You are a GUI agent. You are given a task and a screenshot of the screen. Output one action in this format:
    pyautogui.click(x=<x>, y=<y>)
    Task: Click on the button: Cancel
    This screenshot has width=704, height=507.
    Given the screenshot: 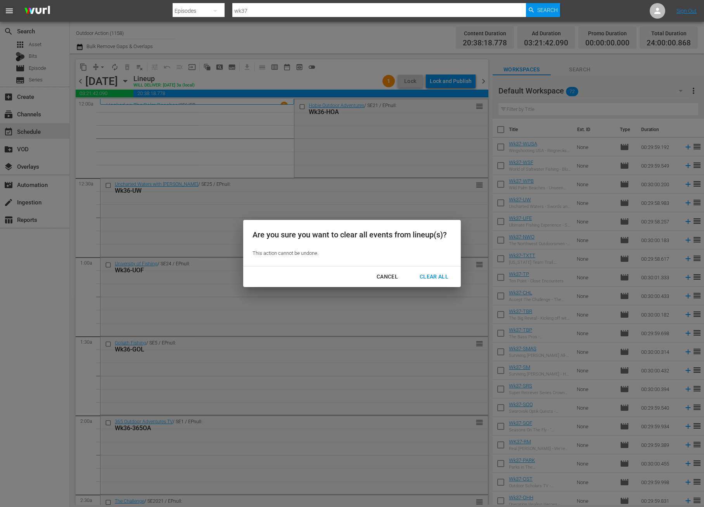 What is the action you would take?
    pyautogui.click(x=387, y=277)
    